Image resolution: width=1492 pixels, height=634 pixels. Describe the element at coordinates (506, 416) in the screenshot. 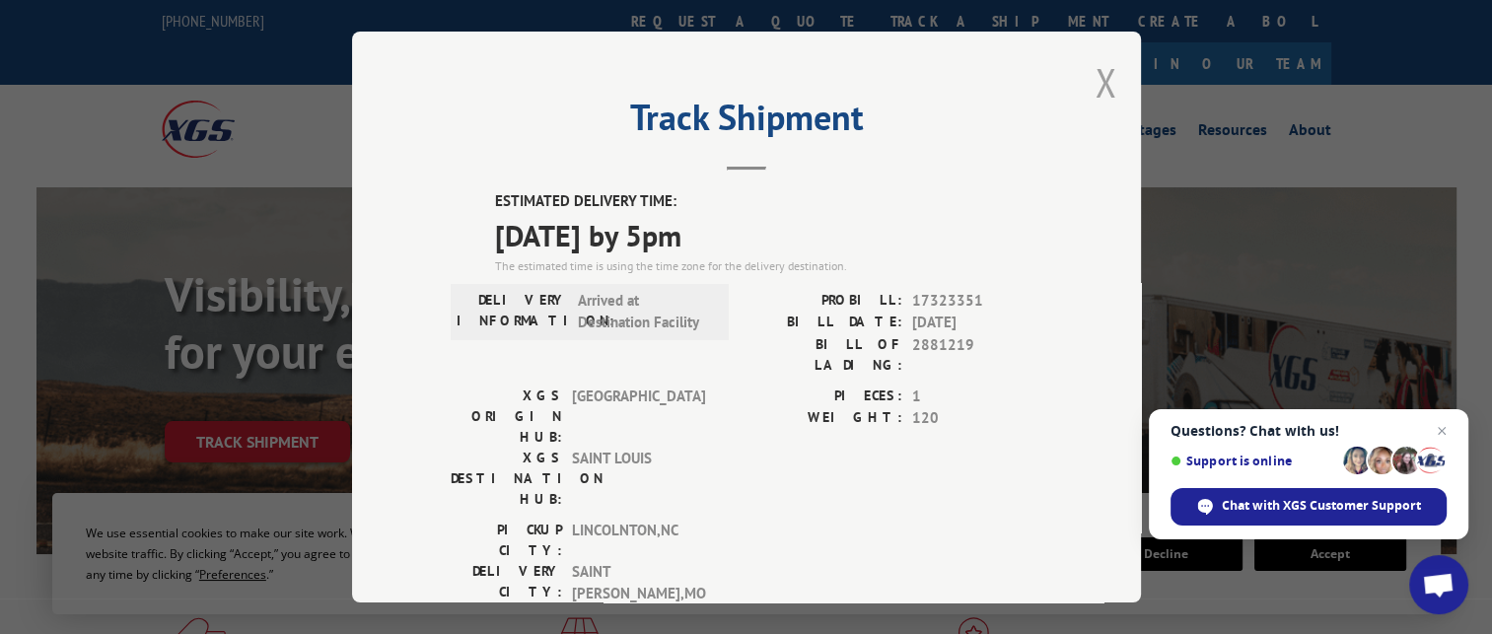

I see `label: XGS ORIGIN HUB:` at that location.